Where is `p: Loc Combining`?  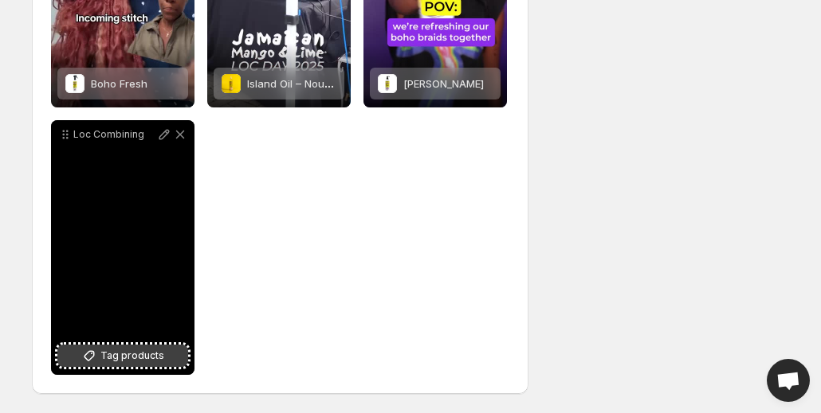
p: Loc Combining is located at coordinates (115, 135).